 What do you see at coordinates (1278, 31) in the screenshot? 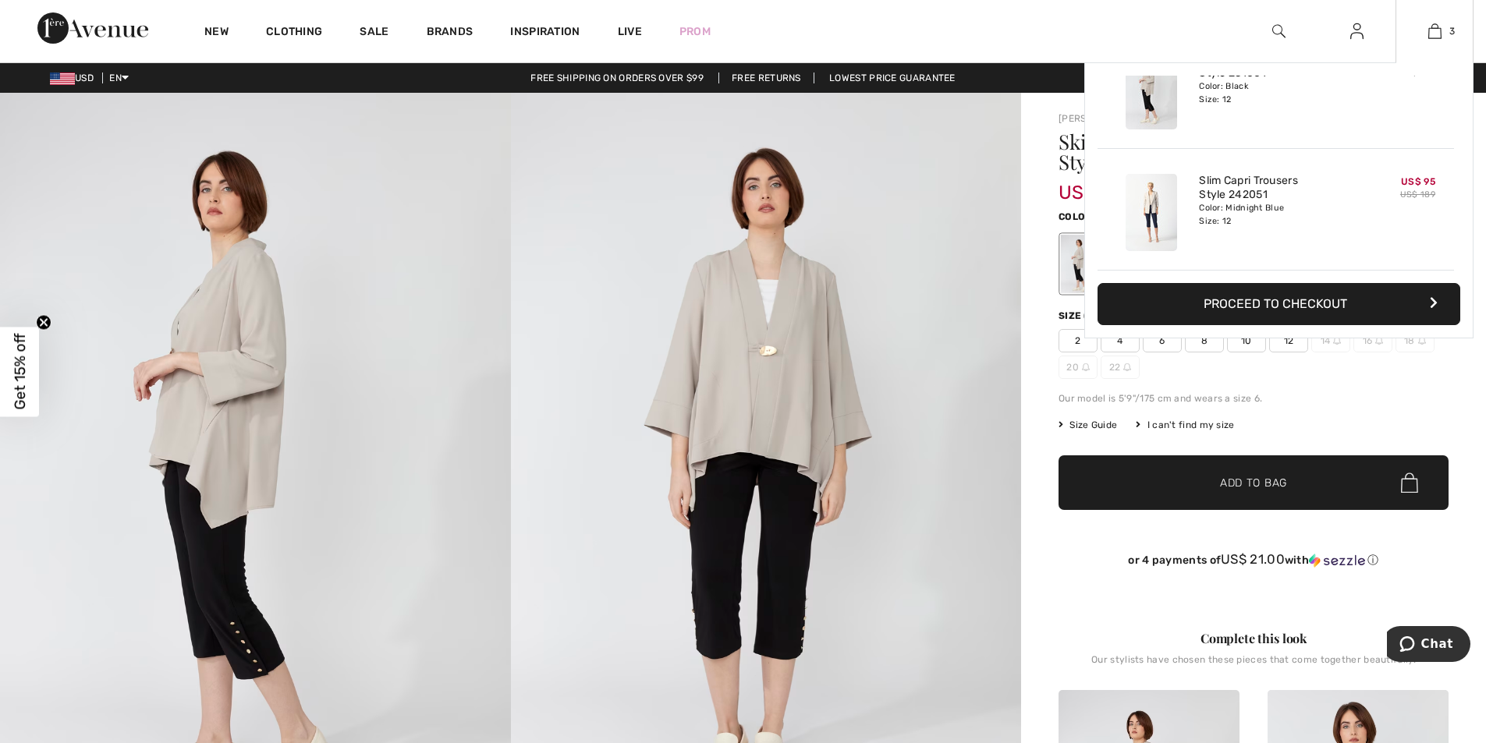
I see `img: search the website` at bounding box center [1278, 31].